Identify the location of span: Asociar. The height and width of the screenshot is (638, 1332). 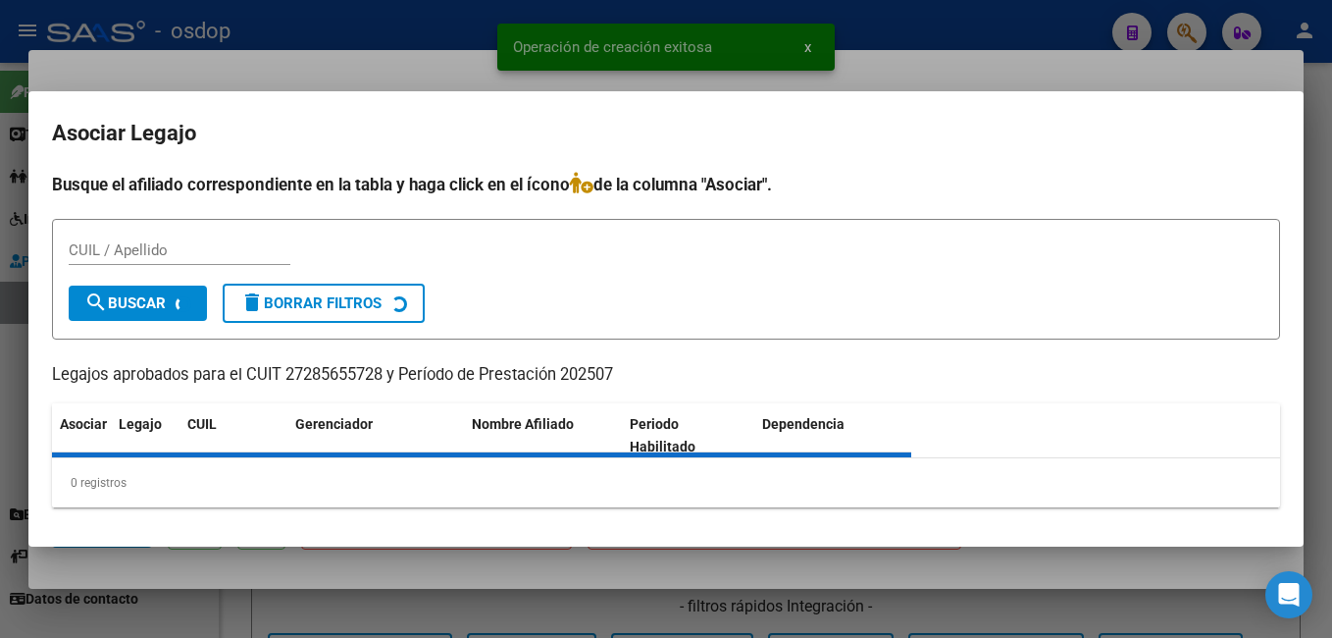
(83, 424).